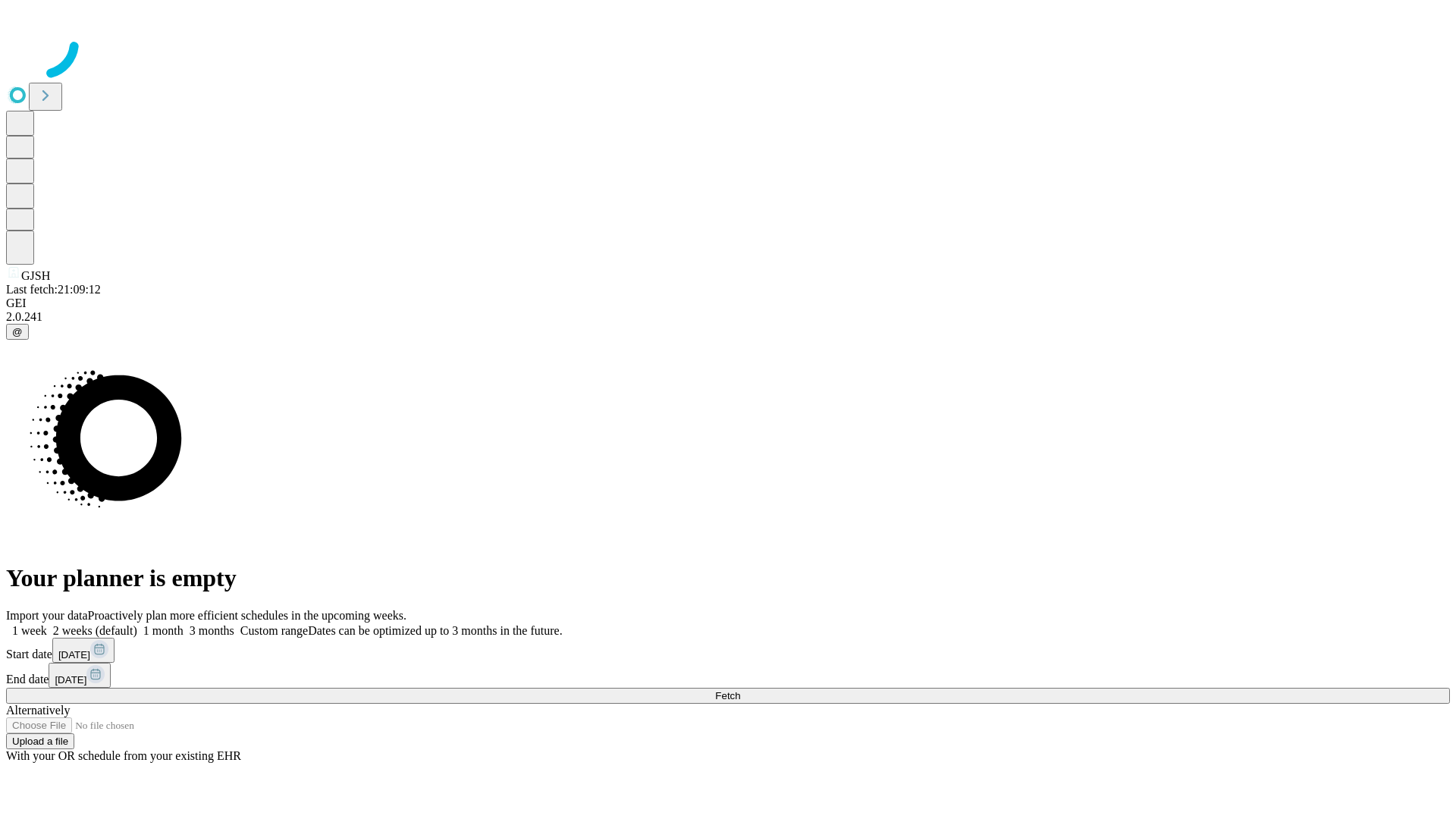 The image size is (1456, 819). Describe the element at coordinates (38, 710) in the screenshot. I see `span: Alternatively` at that location.